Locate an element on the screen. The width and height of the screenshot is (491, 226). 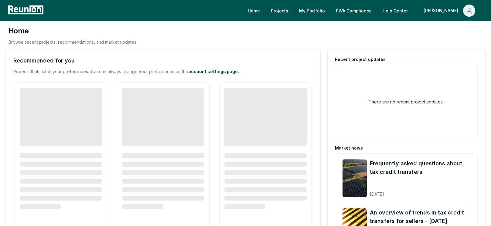
div: Recent project updates is located at coordinates (360, 60).